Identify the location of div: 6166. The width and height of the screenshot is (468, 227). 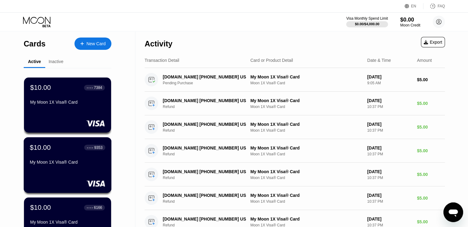
(98, 208).